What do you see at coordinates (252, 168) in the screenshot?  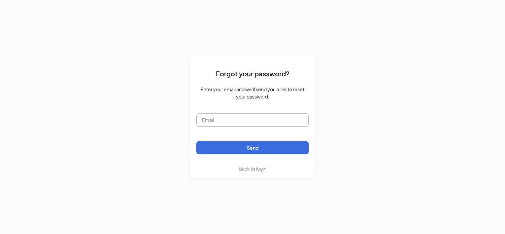 I see `span: Back to login` at bounding box center [252, 168].